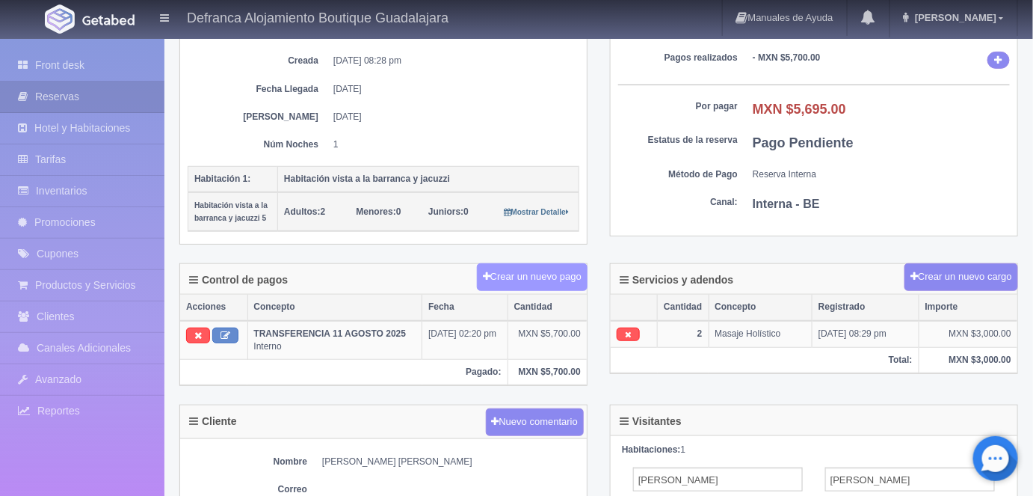 The width and height of the screenshot is (1033, 496). I want to click on td: MXN $5,700.00, so click(547, 340).